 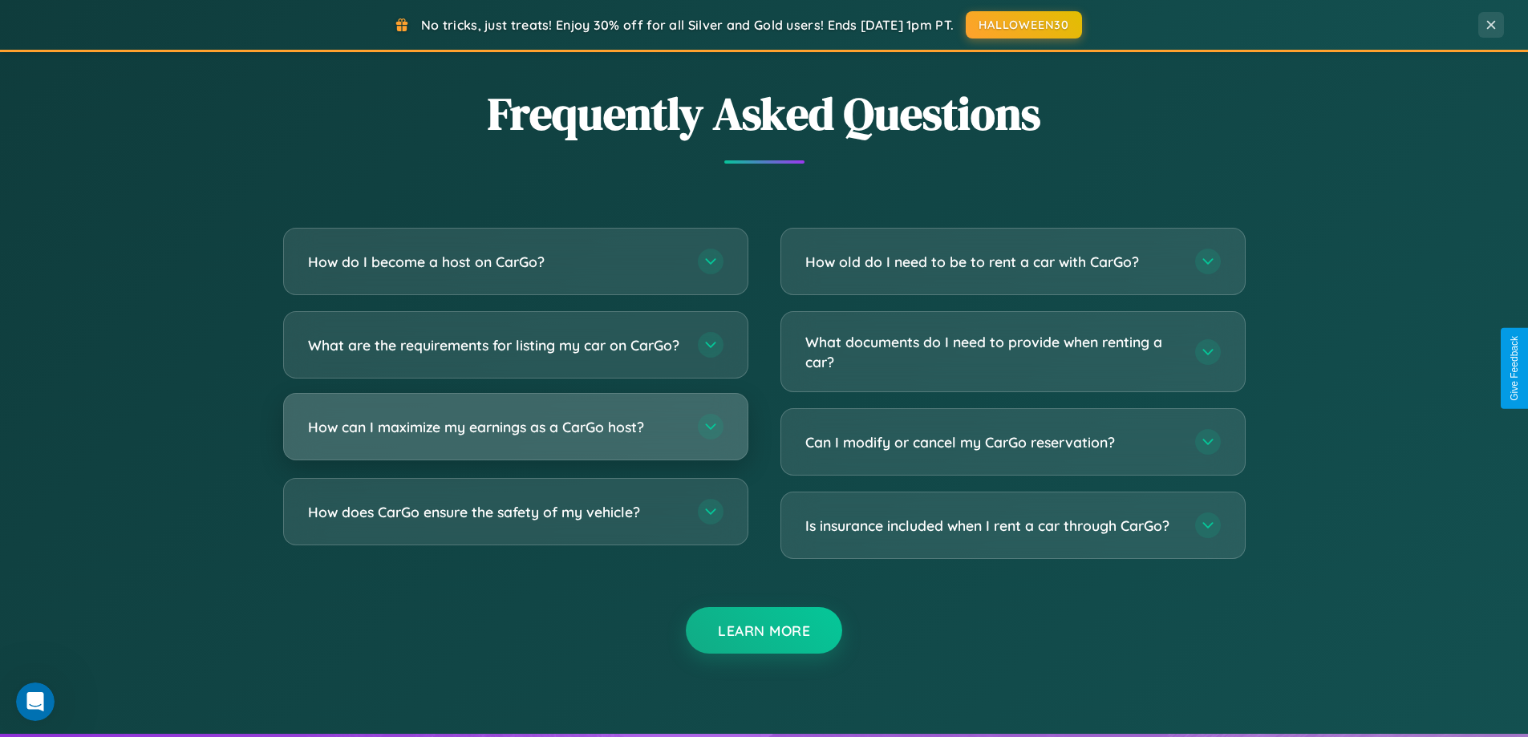 I want to click on h3: How old do I need to be to rent a car with CarGo?, so click(x=992, y=261).